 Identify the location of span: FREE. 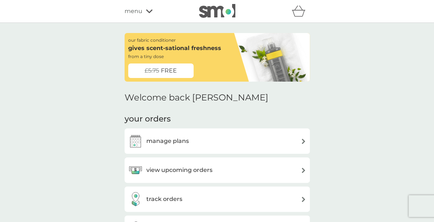
(169, 71).